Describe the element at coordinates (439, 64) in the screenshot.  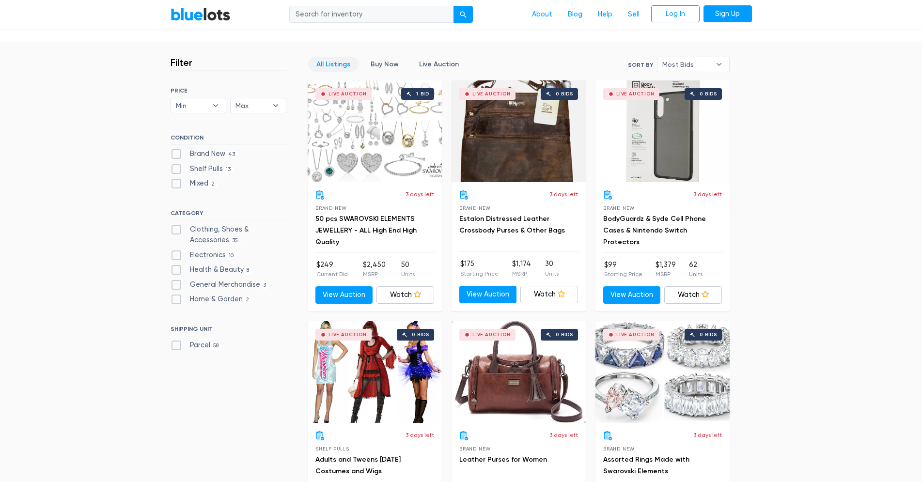
I see `a: Live Auction` at that location.